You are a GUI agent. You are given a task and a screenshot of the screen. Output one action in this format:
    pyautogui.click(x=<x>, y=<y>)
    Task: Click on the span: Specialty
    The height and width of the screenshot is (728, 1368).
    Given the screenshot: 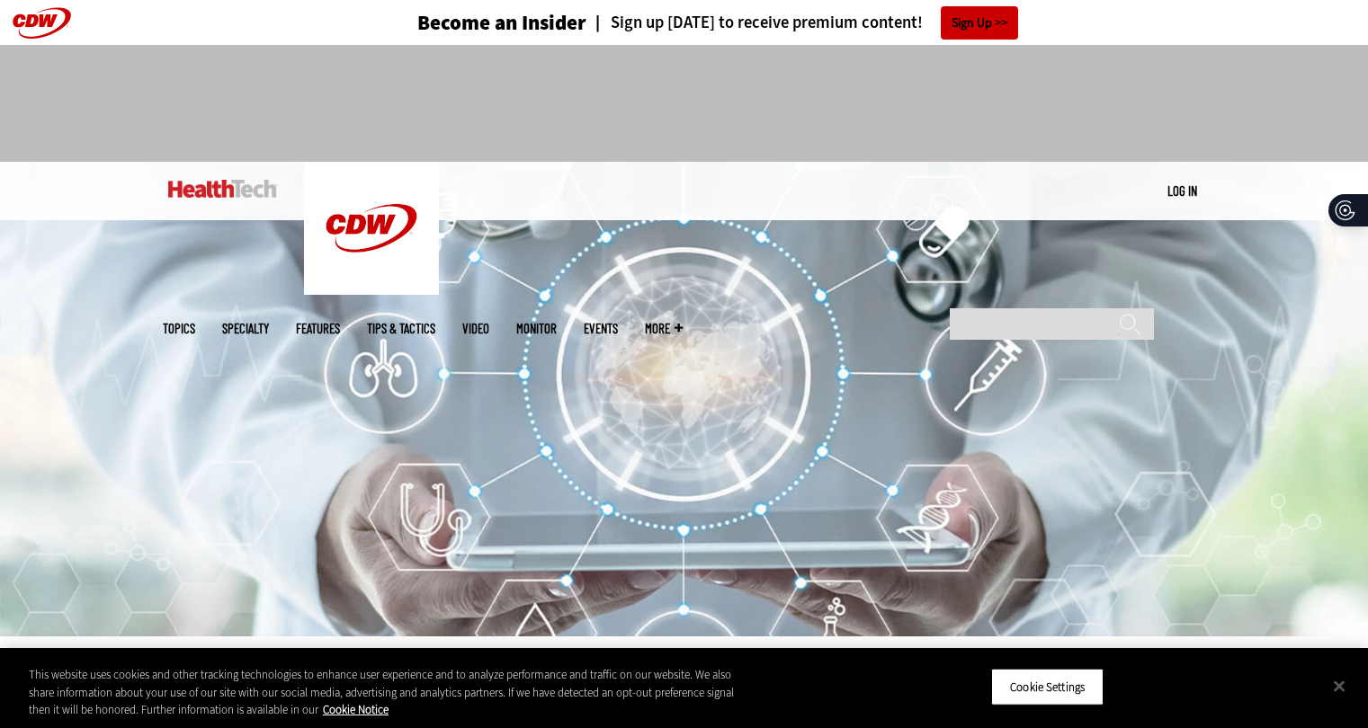 What is the action you would take?
    pyautogui.click(x=245, y=328)
    